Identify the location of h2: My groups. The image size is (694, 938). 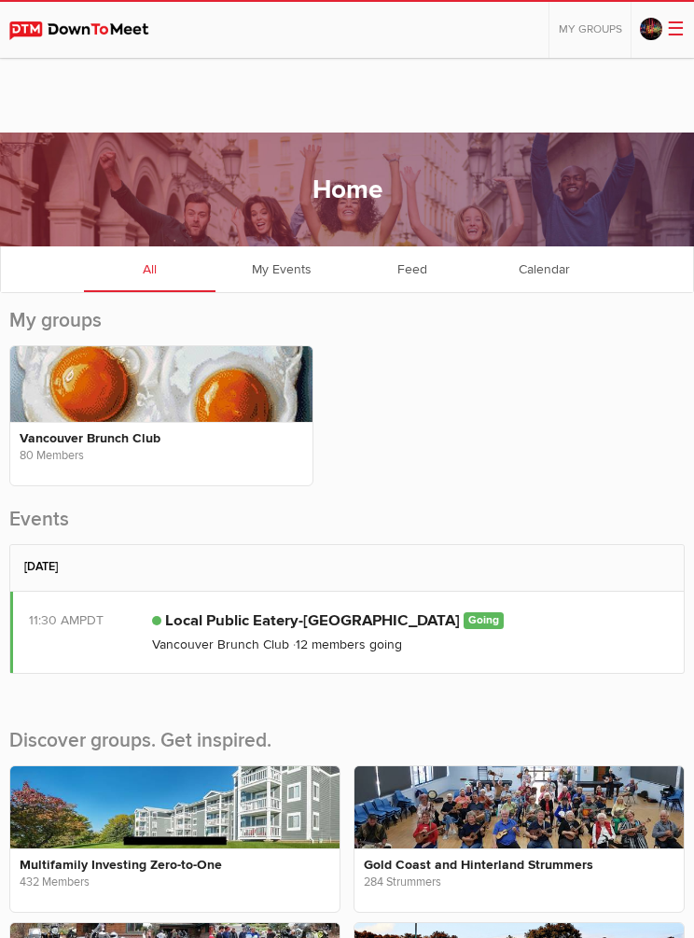
(347, 326).